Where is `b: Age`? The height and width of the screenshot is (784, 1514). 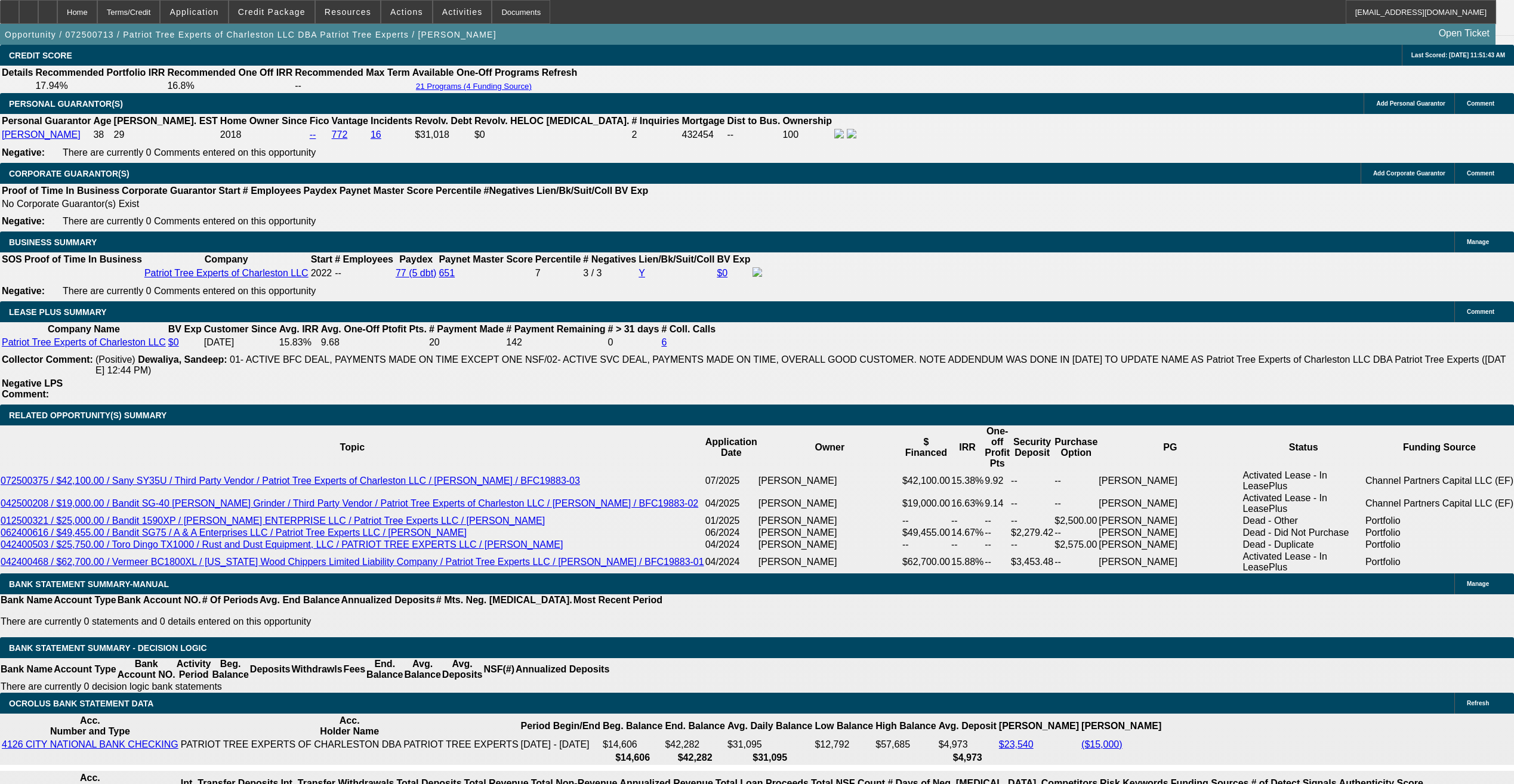
b: Age is located at coordinates (102, 120).